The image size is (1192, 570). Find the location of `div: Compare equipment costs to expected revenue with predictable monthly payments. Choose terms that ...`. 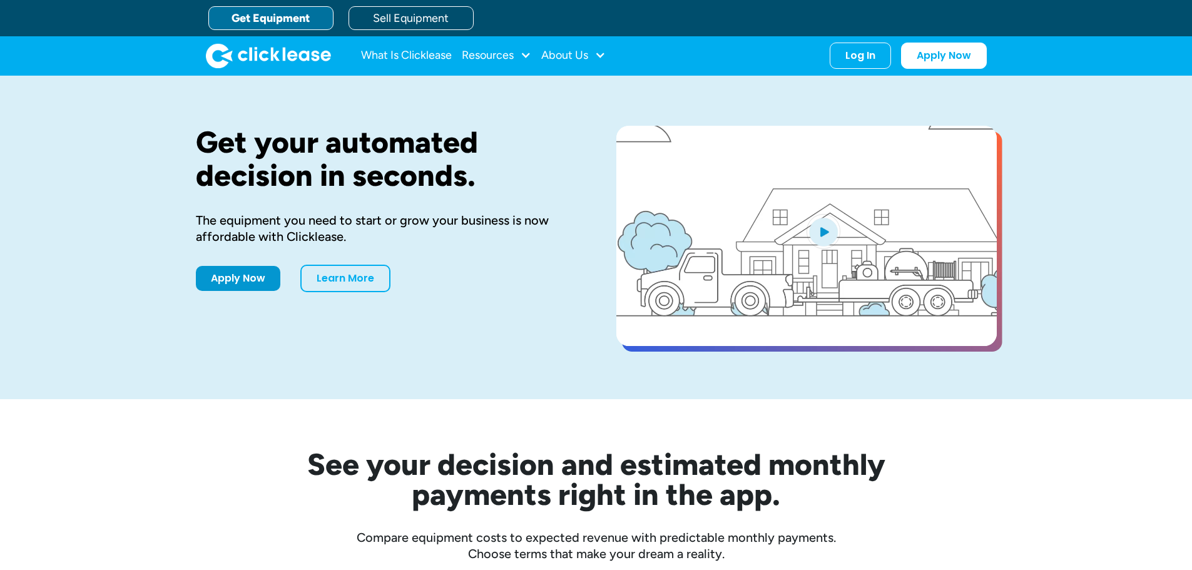

div: Compare equipment costs to expected revenue with predictable monthly payments. Choose terms that ... is located at coordinates (596, 545).